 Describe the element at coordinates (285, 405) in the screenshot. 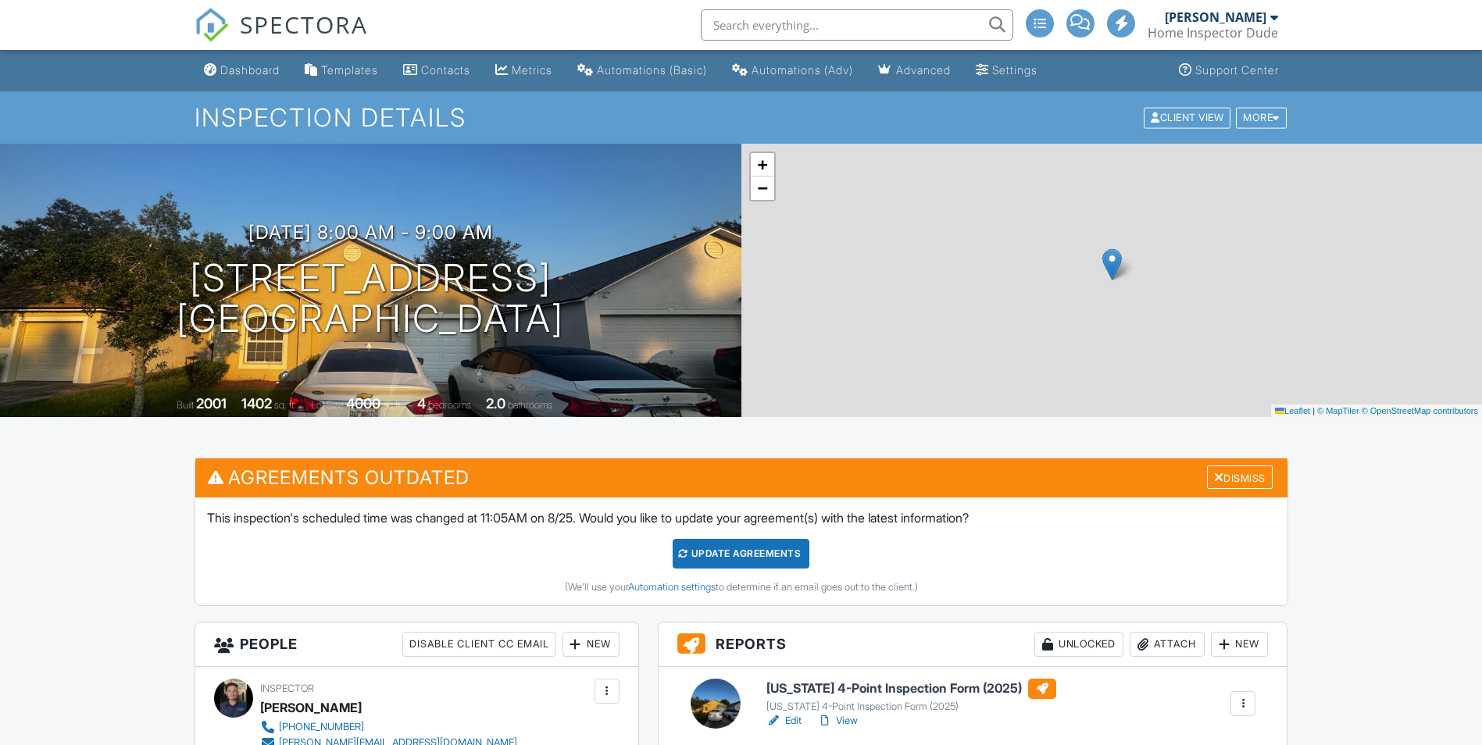

I see `span: sq. ft.` at that location.